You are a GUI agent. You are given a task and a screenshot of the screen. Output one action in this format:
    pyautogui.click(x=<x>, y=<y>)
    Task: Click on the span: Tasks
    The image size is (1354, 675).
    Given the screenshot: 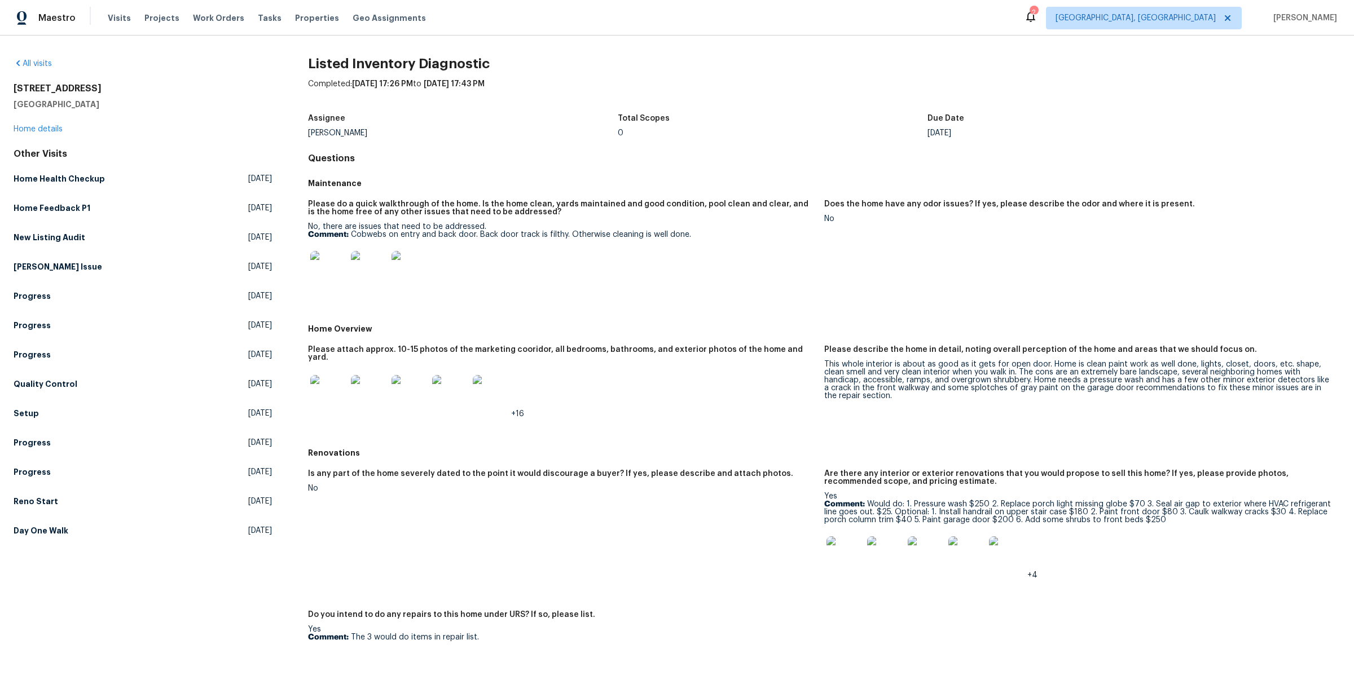 What is the action you would take?
    pyautogui.click(x=270, y=18)
    